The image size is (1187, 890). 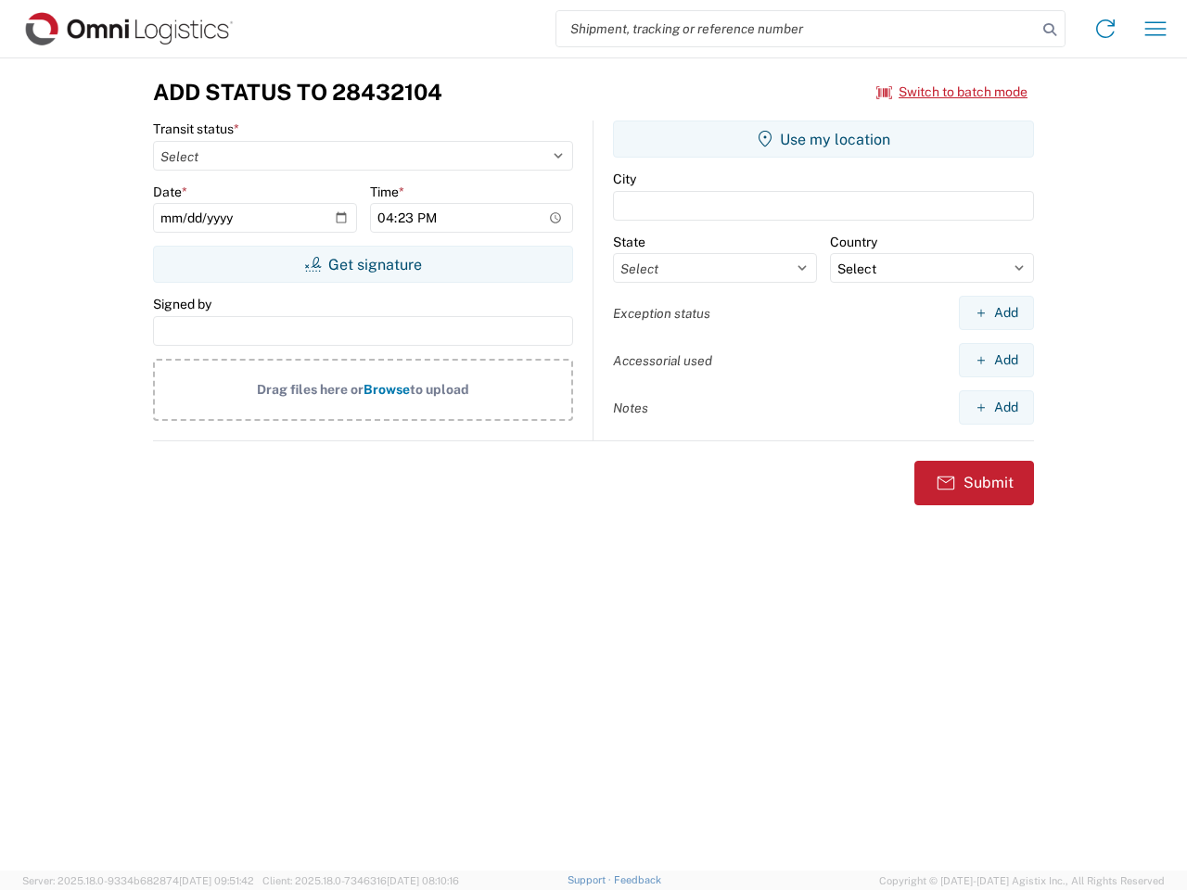 What do you see at coordinates (363, 264) in the screenshot?
I see `button: Get signature` at bounding box center [363, 264].